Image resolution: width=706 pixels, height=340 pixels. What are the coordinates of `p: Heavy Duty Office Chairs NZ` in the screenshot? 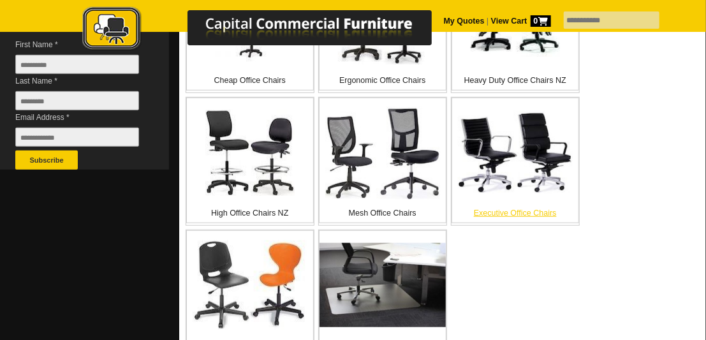 It's located at (515, 80).